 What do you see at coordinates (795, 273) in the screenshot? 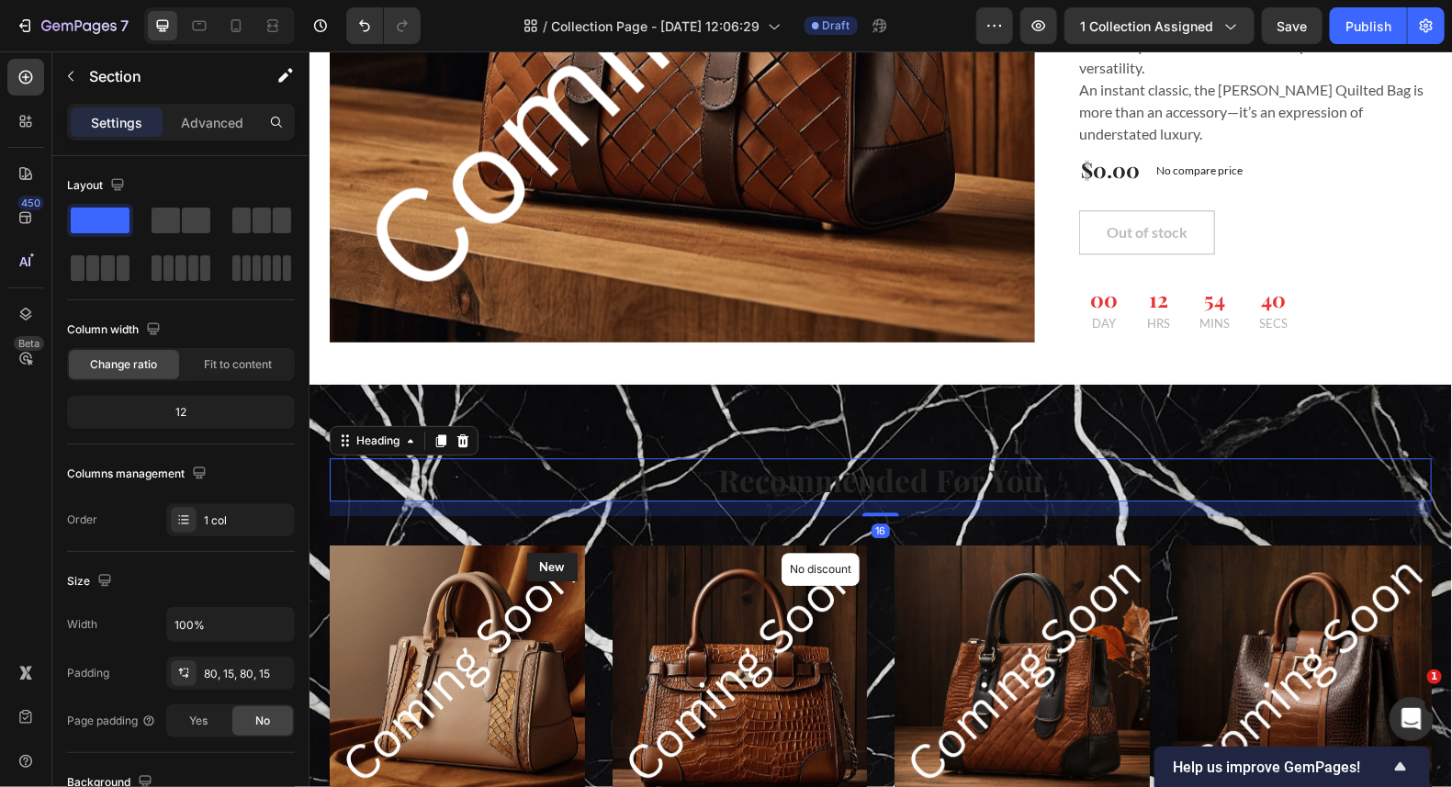
I see `p: DAY` at bounding box center [795, 273].